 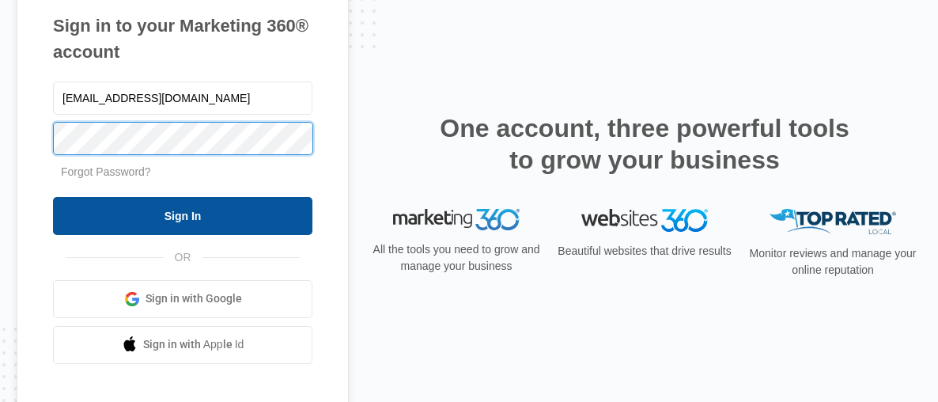 I want to click on img: Marketing 360, so click(x=456, y=220).